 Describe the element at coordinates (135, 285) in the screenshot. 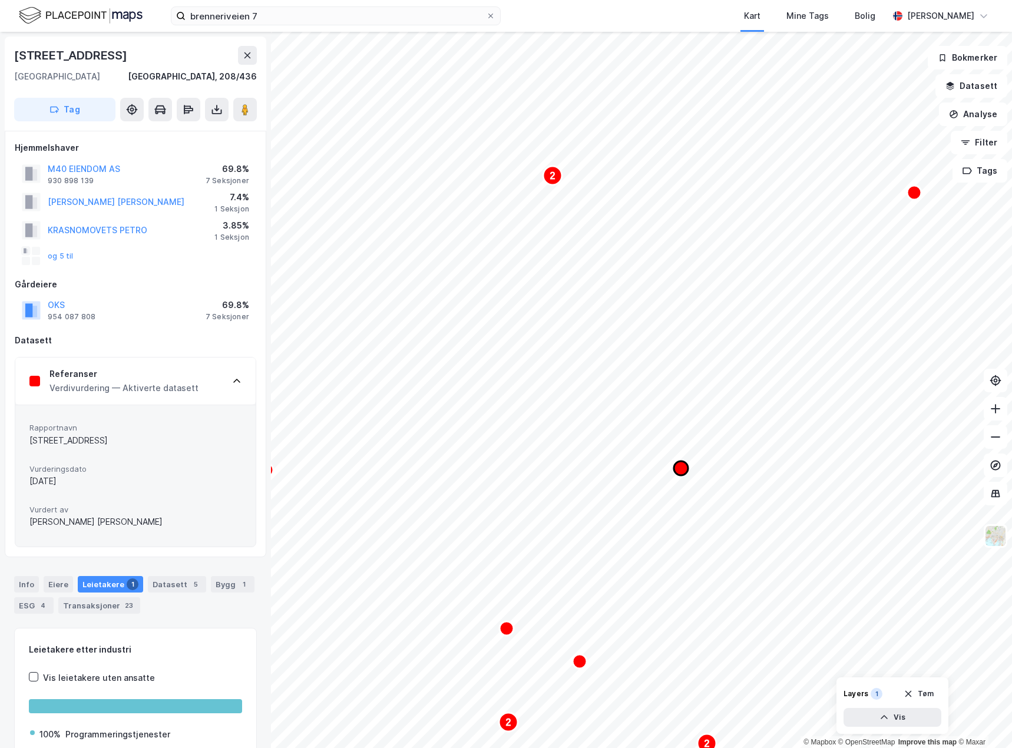

I see `div: Gårdeiere` at that location.